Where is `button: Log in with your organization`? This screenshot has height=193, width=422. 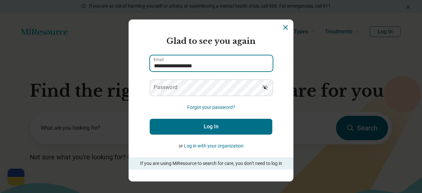 button: Log in with your organization is located at coordinates (214, 146).